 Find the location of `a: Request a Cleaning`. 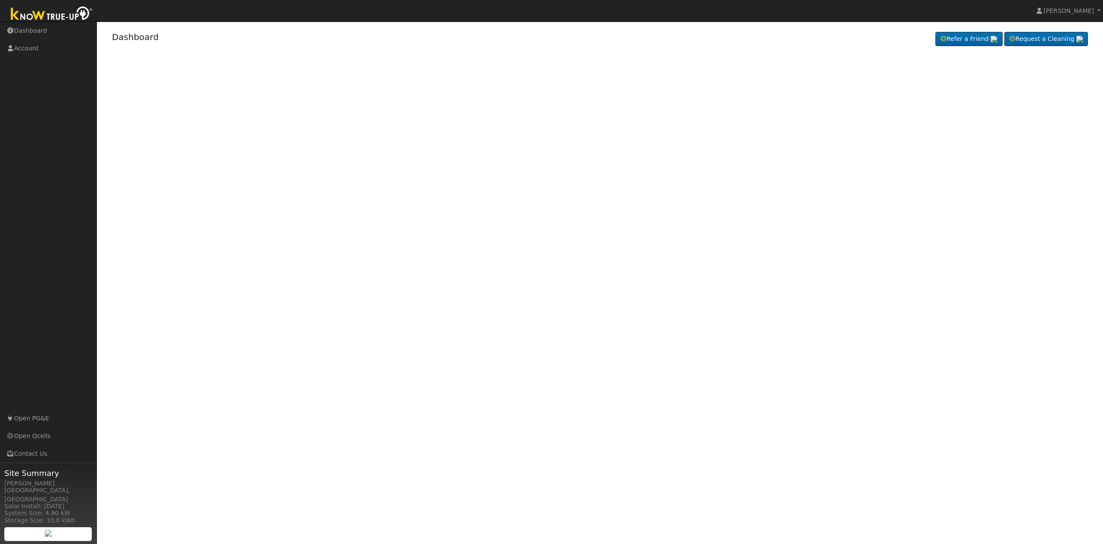

a: Request a Cleaning is located at coordinates (1046, 39).